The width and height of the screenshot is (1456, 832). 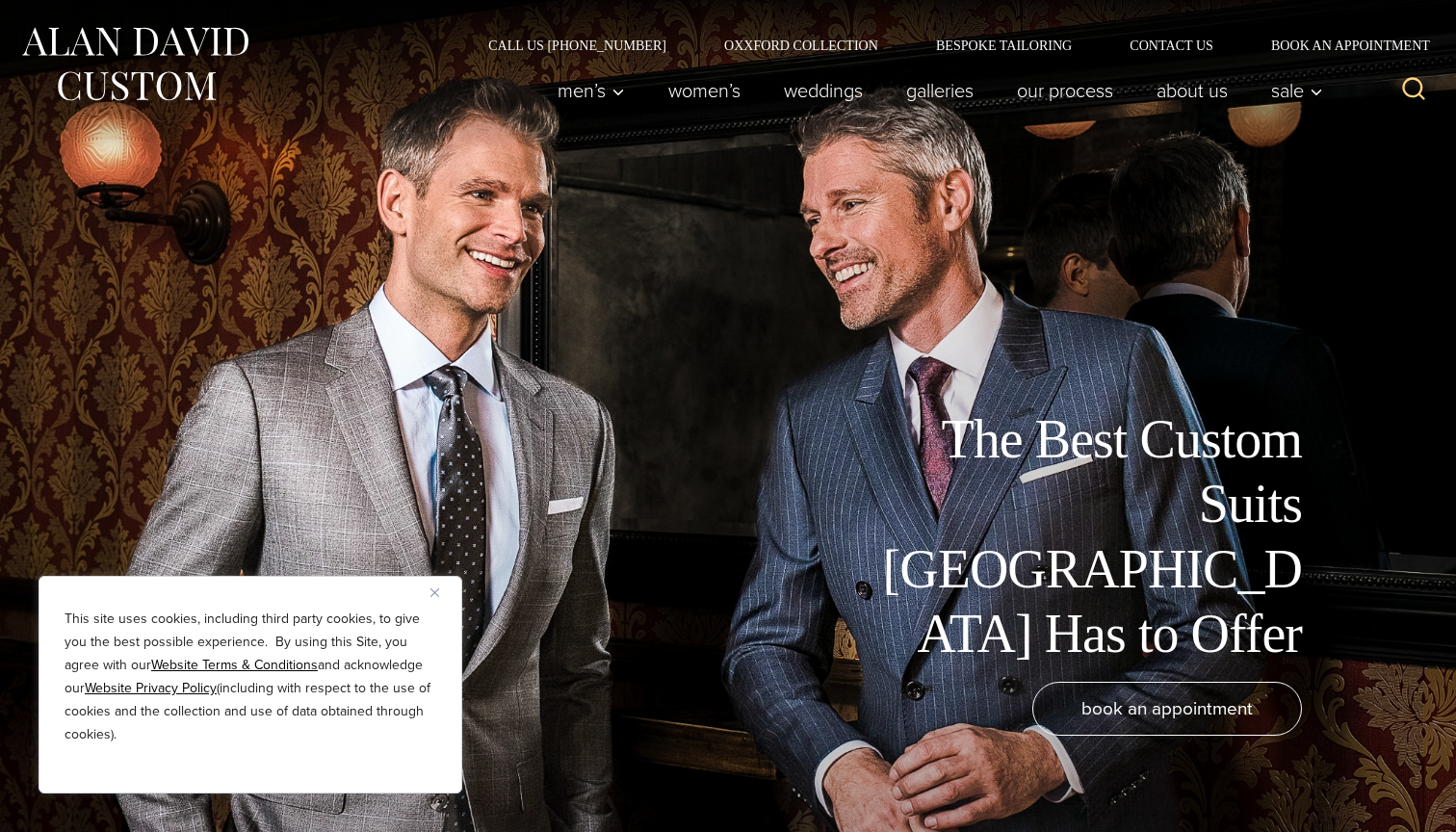 What do you see at coordinates (1065, 90) in the screenshot?
I see `a: Our Process` at bounding box center [1065, 90].